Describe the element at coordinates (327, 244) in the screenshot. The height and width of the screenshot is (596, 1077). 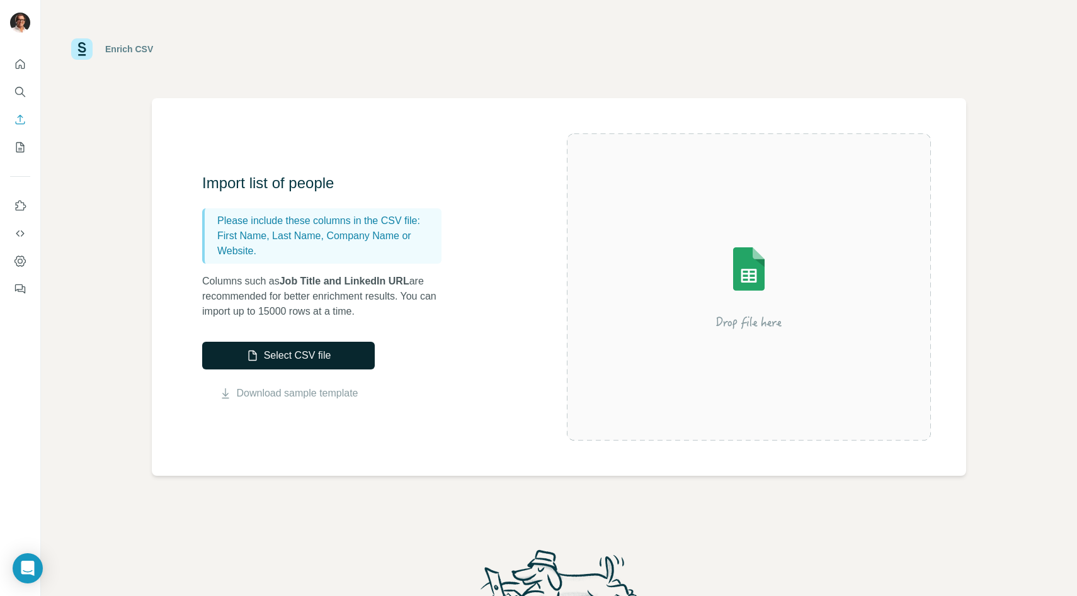
I see `p: First Name, Last Name, Company Name or Website.` at that location.